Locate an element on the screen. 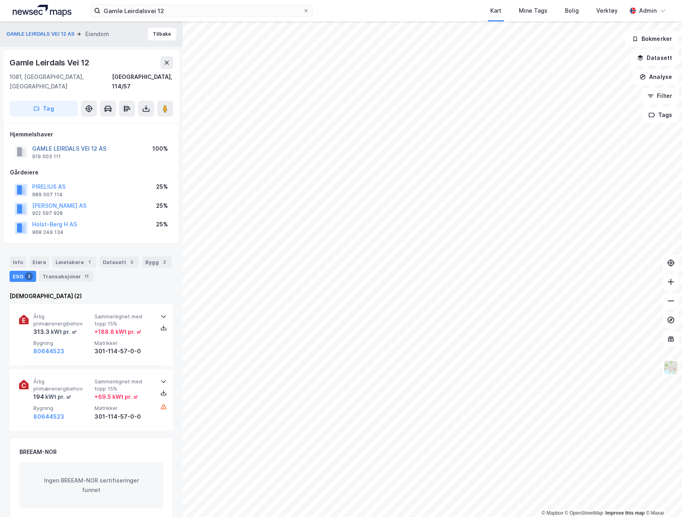 The width and height of the screenshot is (682, 517). div: 5 is located at coordinates (132, 262).